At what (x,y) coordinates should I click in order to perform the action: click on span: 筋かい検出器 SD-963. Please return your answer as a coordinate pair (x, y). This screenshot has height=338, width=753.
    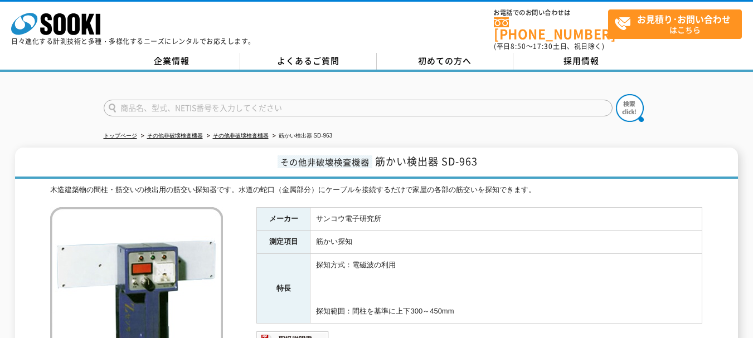
    Looking at the image, I should click on (426, 161).